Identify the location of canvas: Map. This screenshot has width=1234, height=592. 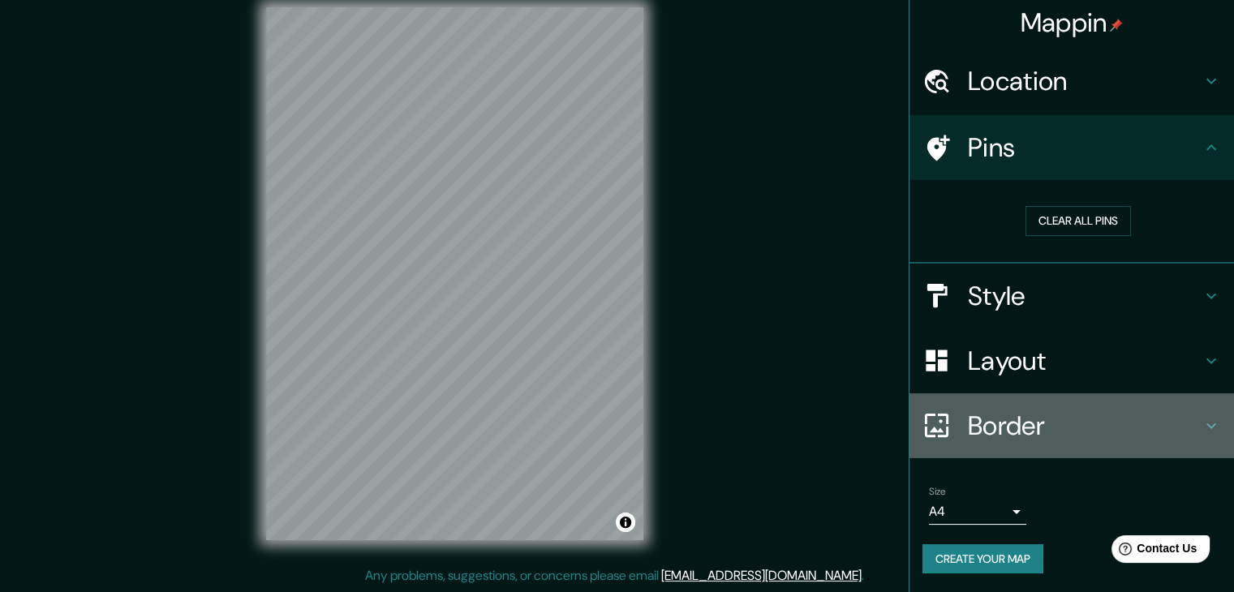
(454, 273).